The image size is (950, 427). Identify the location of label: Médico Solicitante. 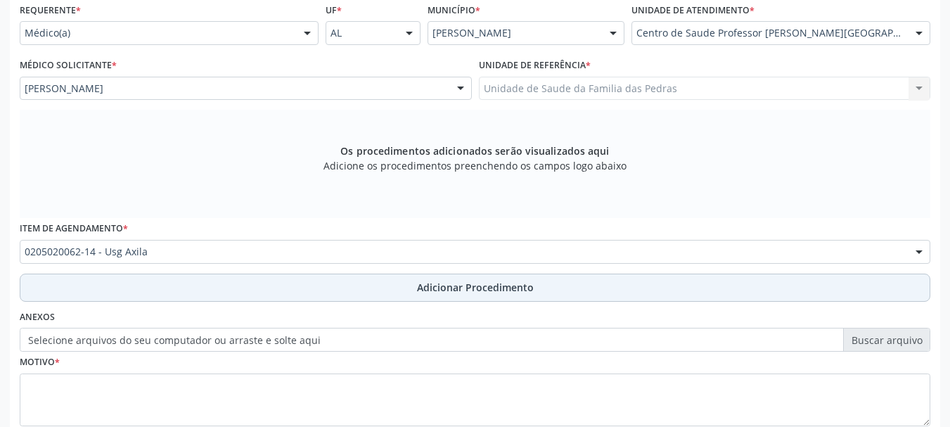
(68, 65).